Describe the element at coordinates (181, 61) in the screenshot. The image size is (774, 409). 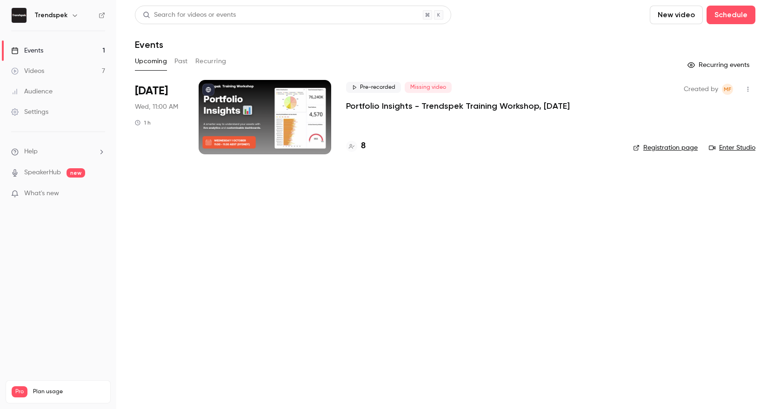
I see `button: Past` at that location.